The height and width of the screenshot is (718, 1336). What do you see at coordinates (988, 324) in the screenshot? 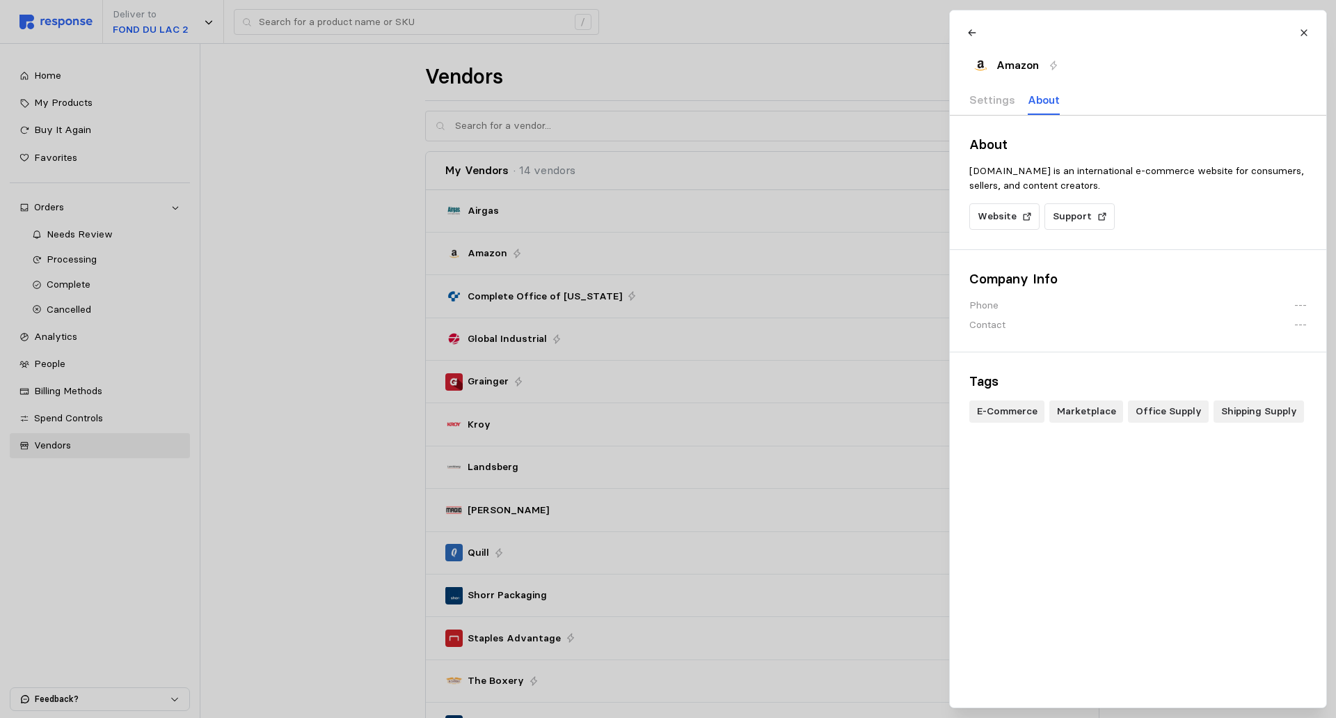
I see `div: Contact` at bounding box center [988, 324].